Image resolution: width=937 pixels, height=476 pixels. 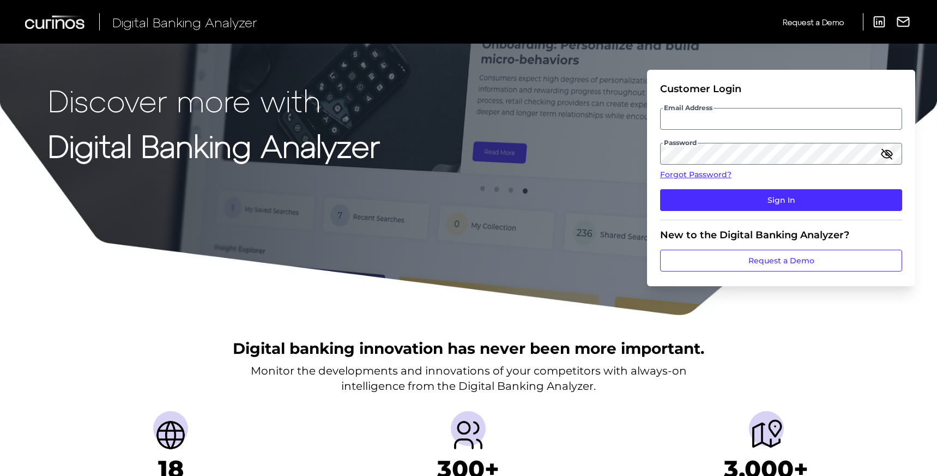 What do you see at coordinates (469, 378) in the screenshot?
I see `p: Monitor the developments and innovations of your competitors with always-on intelligence from the...` at bounding box center [469, 378].